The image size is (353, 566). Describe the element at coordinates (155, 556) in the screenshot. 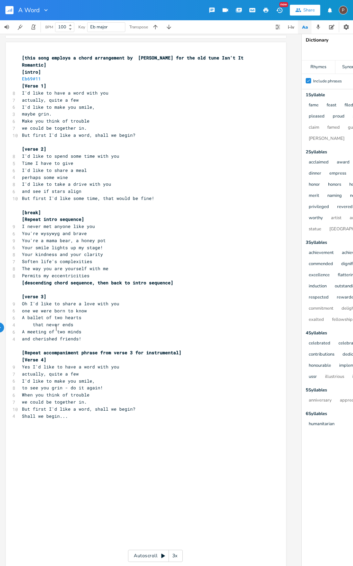

I see `div: Autoscroll` at that location.